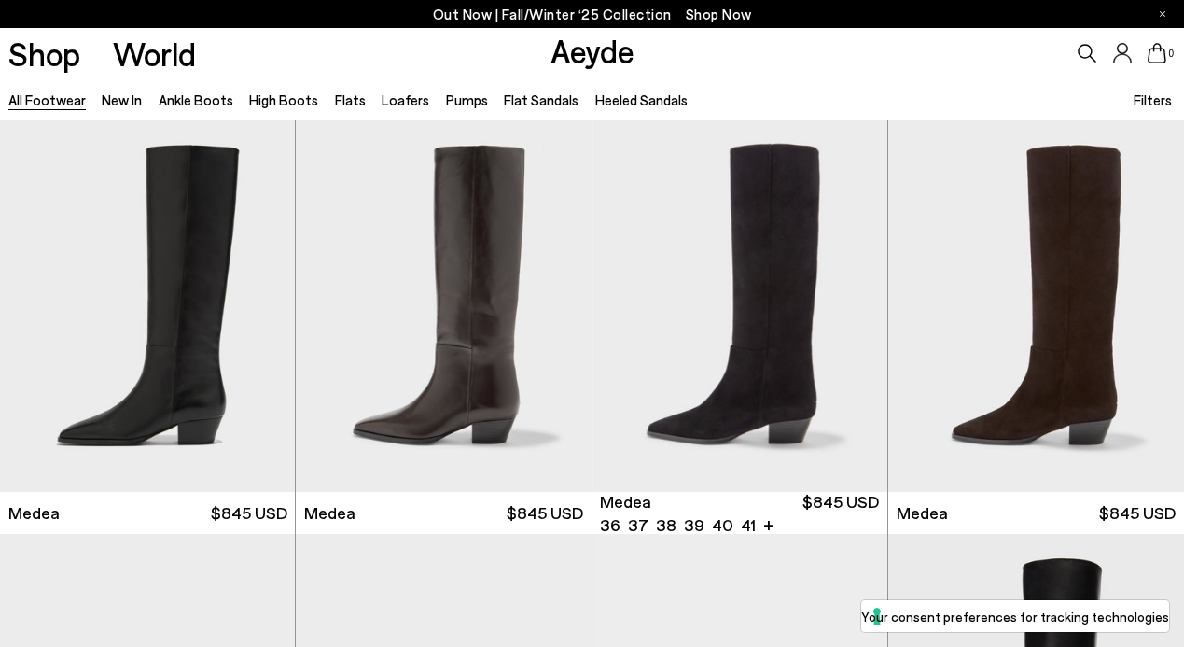 This screenshot has height=647, width=1184. Describe the element at coordinates (541, 100) in the screenshot. I see `a: Flat Sandals` at that location.